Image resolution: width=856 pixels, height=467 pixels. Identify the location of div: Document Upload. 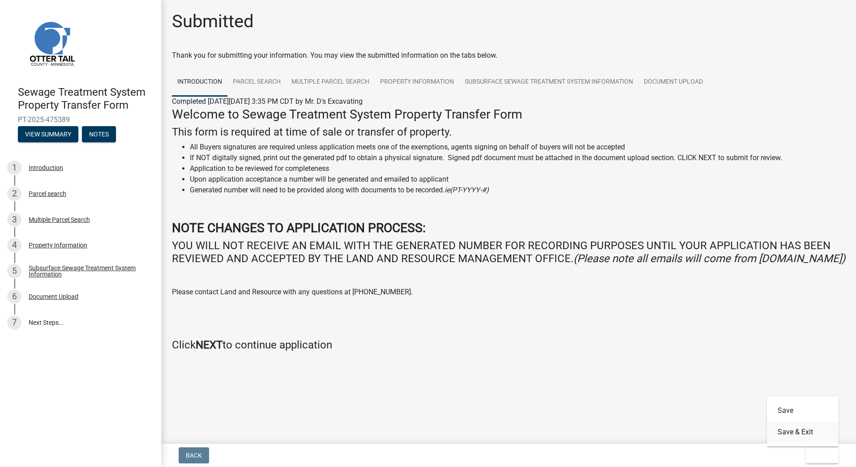
(53, 297).